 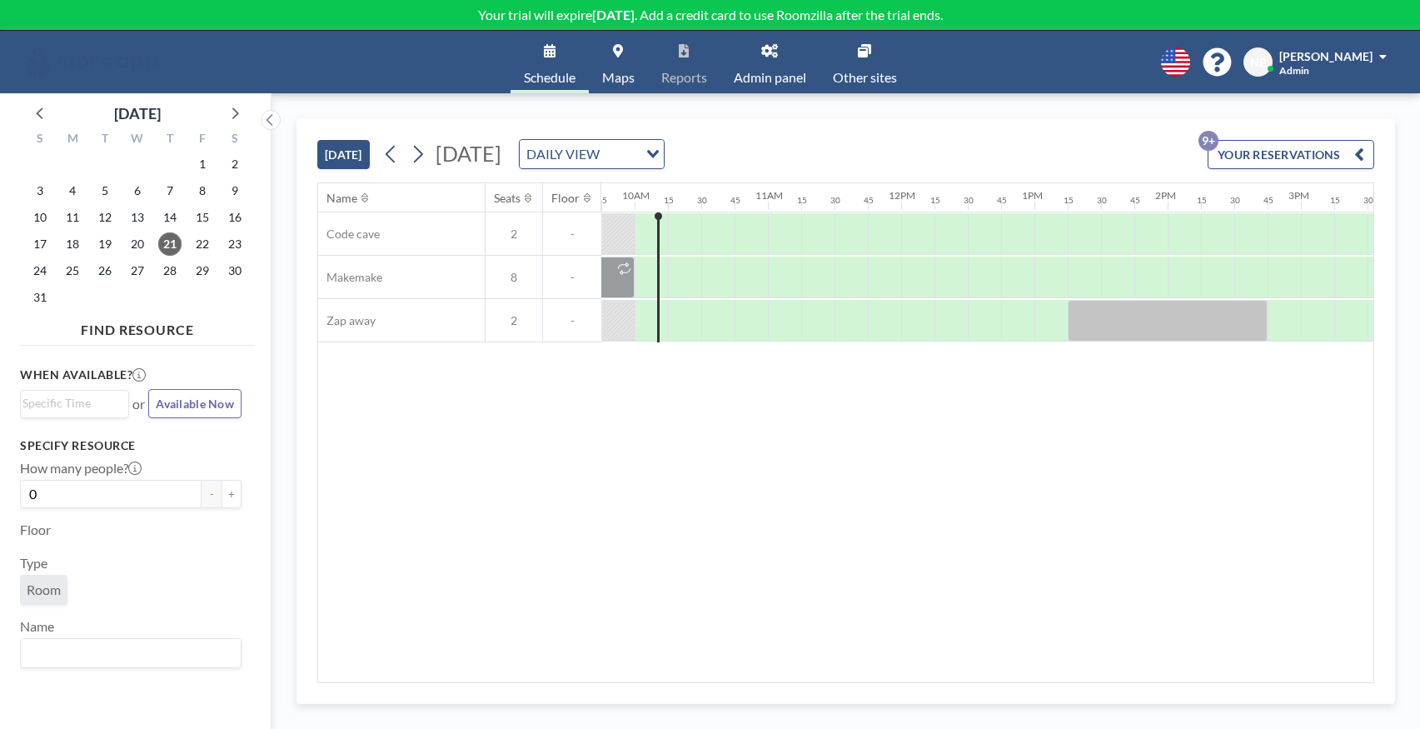 What do you see at coordinates (72, 271) in the screenshot?
I see `span: Monday, August 25, 2025` at bounding box center [72, 271].